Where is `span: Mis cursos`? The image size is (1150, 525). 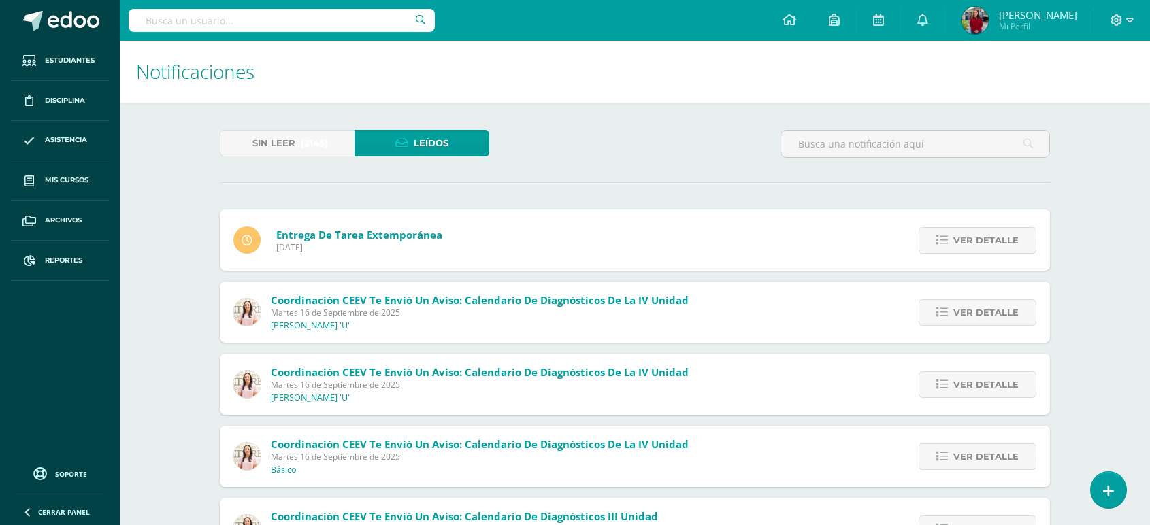 span: Mis cursos is located at coordinates (67, 180).